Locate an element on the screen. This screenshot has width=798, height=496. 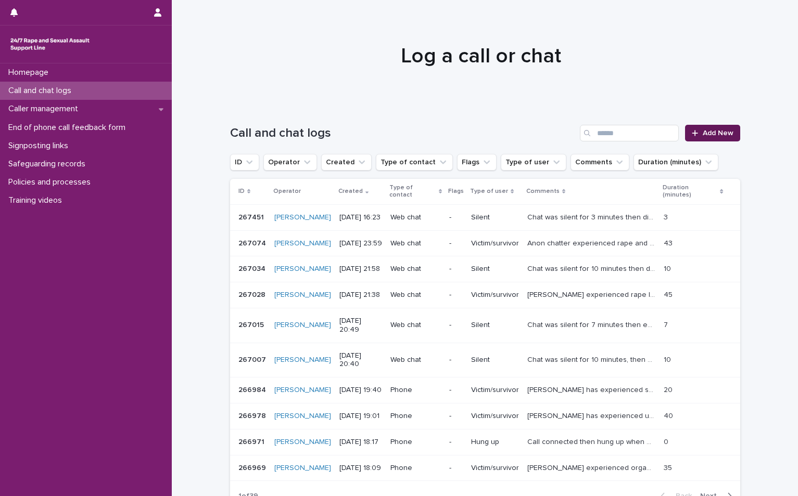
button: Flags is located at coordinates (477, 162).